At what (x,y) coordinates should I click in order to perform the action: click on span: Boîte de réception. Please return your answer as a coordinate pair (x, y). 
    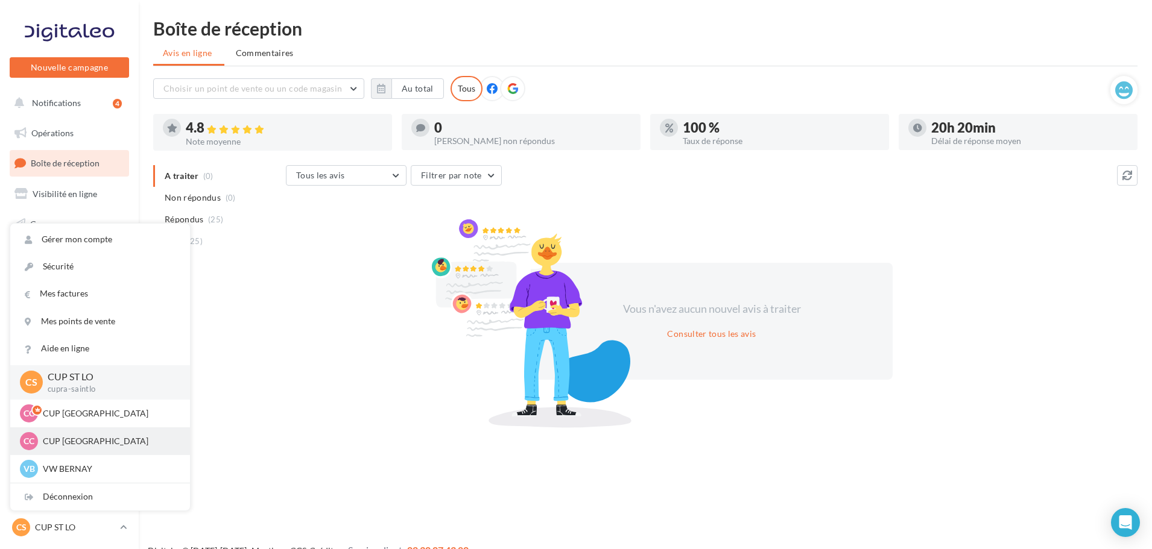
    Looking at the image, I should click on (65, 163).